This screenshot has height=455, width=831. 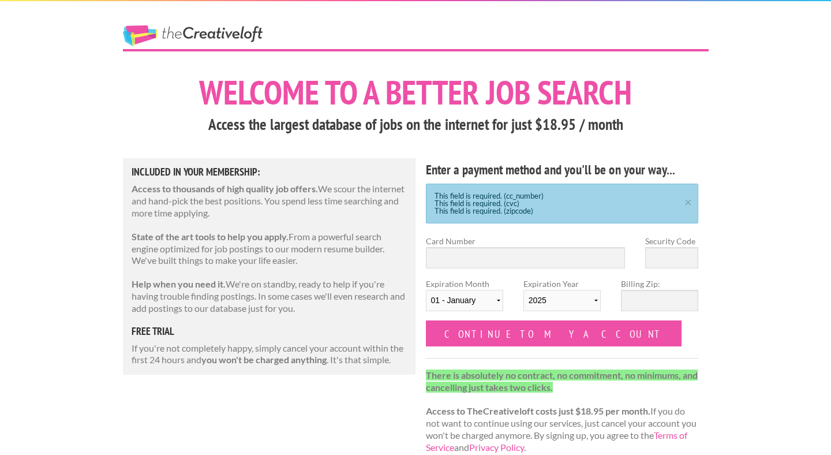 I want to click on label: Security Code, so click(x=672, y=241).